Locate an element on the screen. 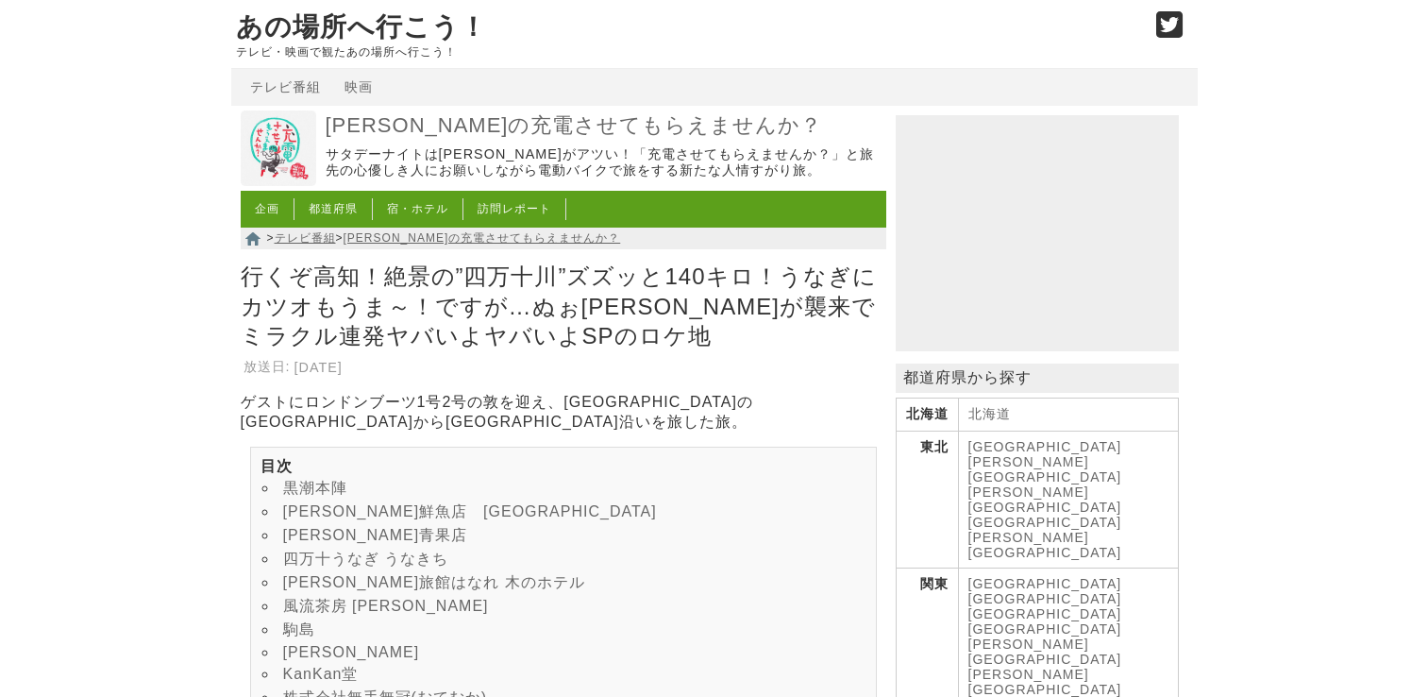  a: 企画 is located at coordinates (267, 209).